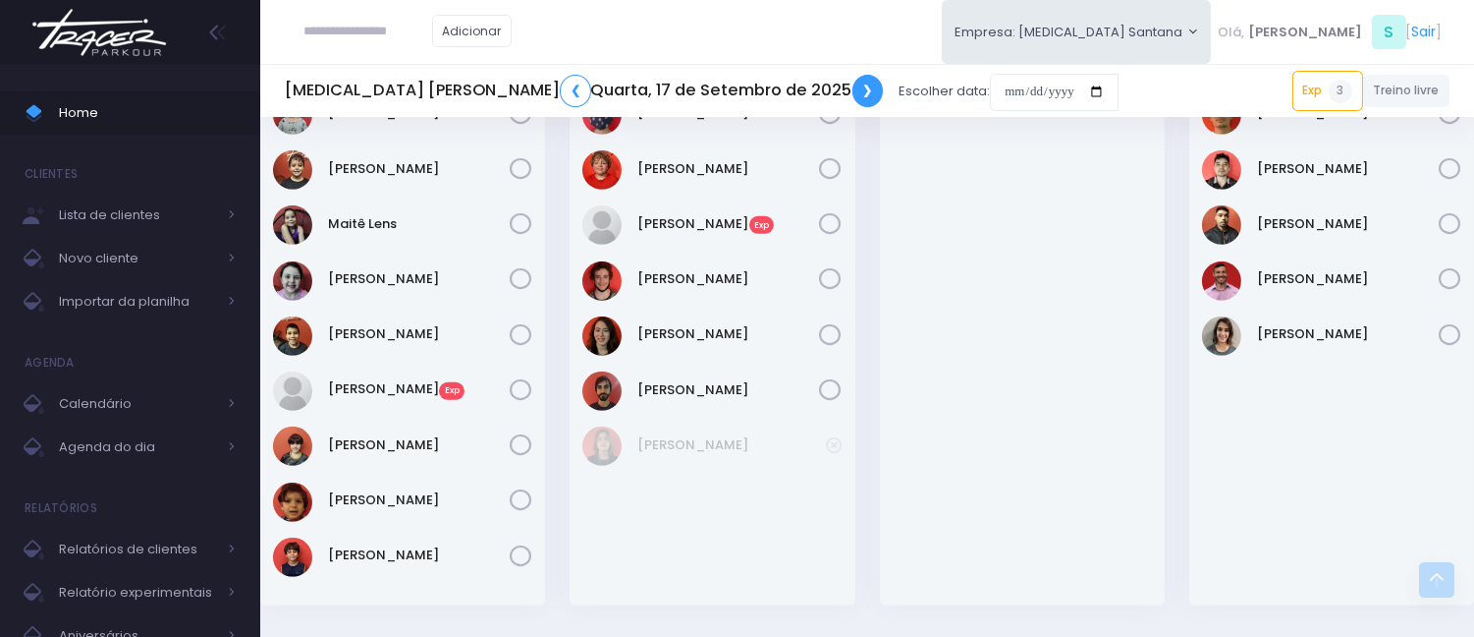 This screenshot has width=1474, height=637. What do you see at coordinates (293, 391) in the screenshot?
I see `img: Paulo César Alves Apalosqui` at bounding box center [293, 391].